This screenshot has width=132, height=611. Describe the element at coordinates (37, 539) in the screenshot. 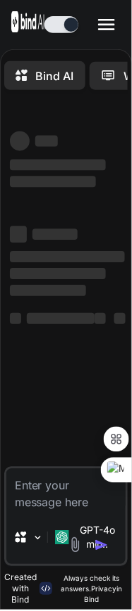

I see `img: Pick Models` at that location.